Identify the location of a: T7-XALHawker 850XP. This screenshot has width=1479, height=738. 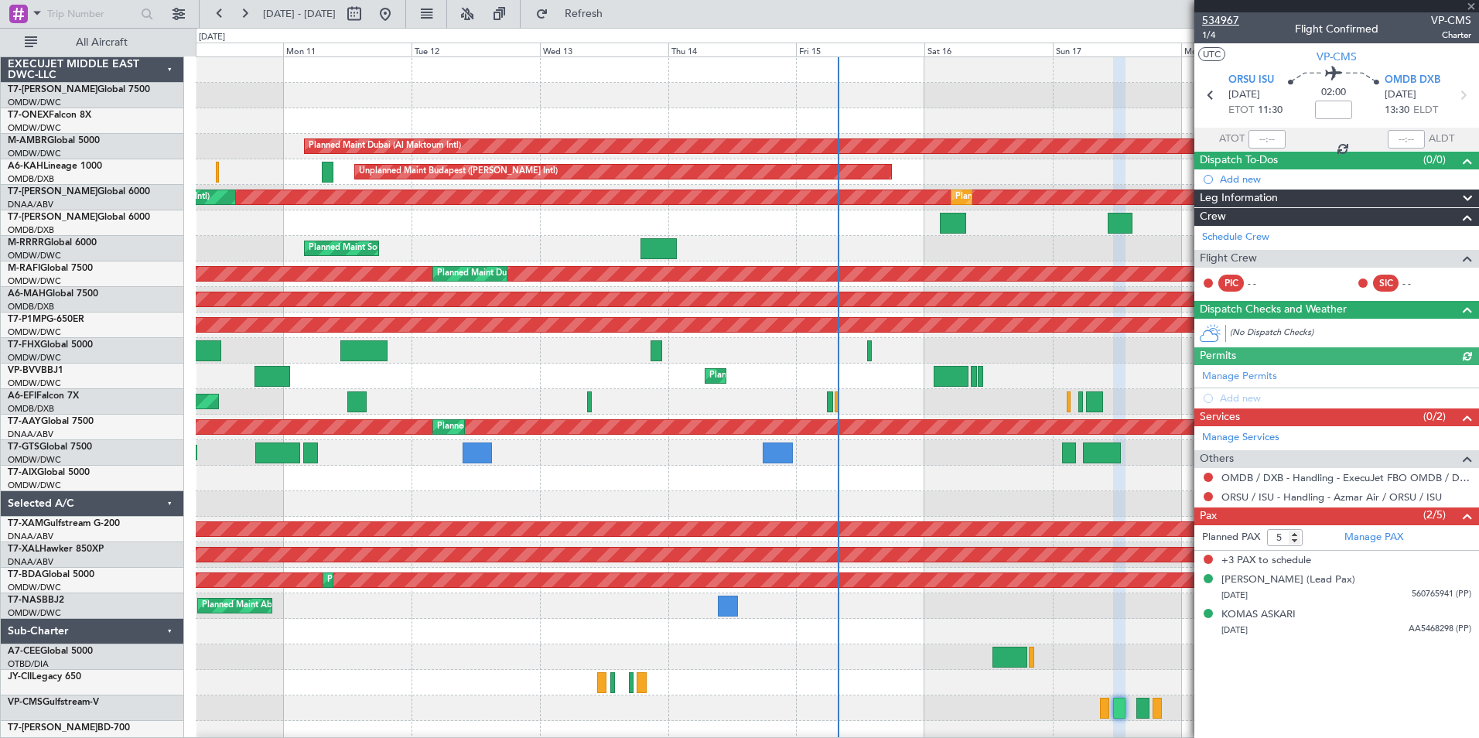
(56, 549).